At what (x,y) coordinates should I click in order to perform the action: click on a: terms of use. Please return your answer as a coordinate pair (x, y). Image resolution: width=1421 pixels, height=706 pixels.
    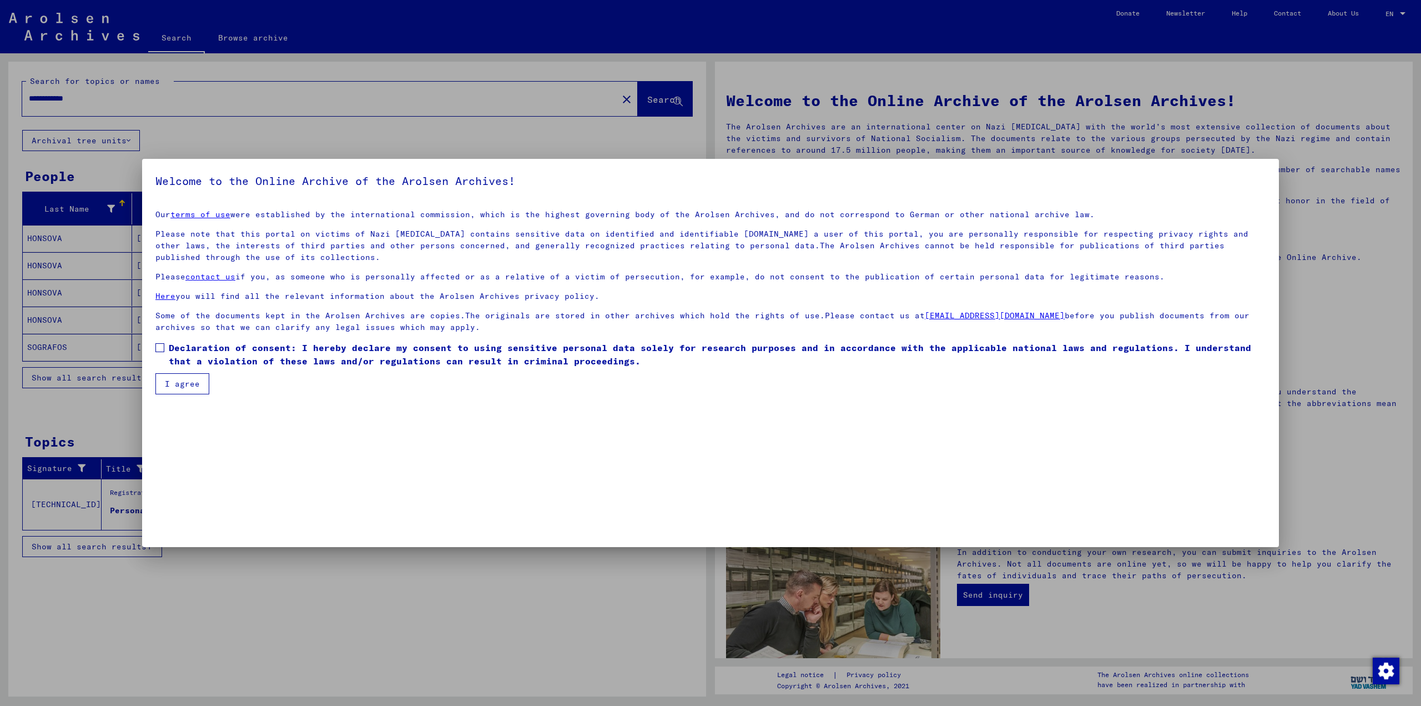
    Looking at the image, I should click on (200, 214).